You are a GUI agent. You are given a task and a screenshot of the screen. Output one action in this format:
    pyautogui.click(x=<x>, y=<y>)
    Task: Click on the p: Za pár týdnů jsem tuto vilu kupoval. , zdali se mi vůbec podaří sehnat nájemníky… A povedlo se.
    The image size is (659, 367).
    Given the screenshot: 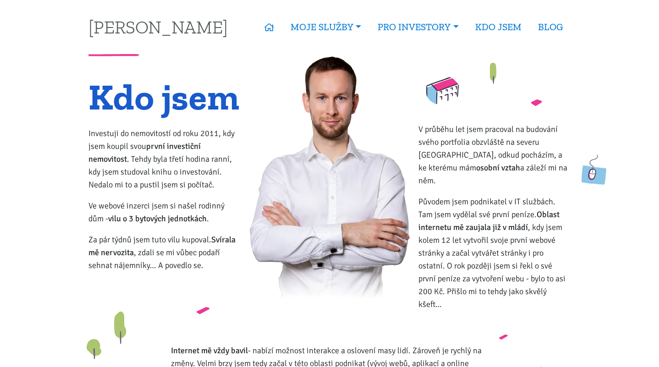 What is the action you would take?
    pyautogui.click(x=164, y=252)
    